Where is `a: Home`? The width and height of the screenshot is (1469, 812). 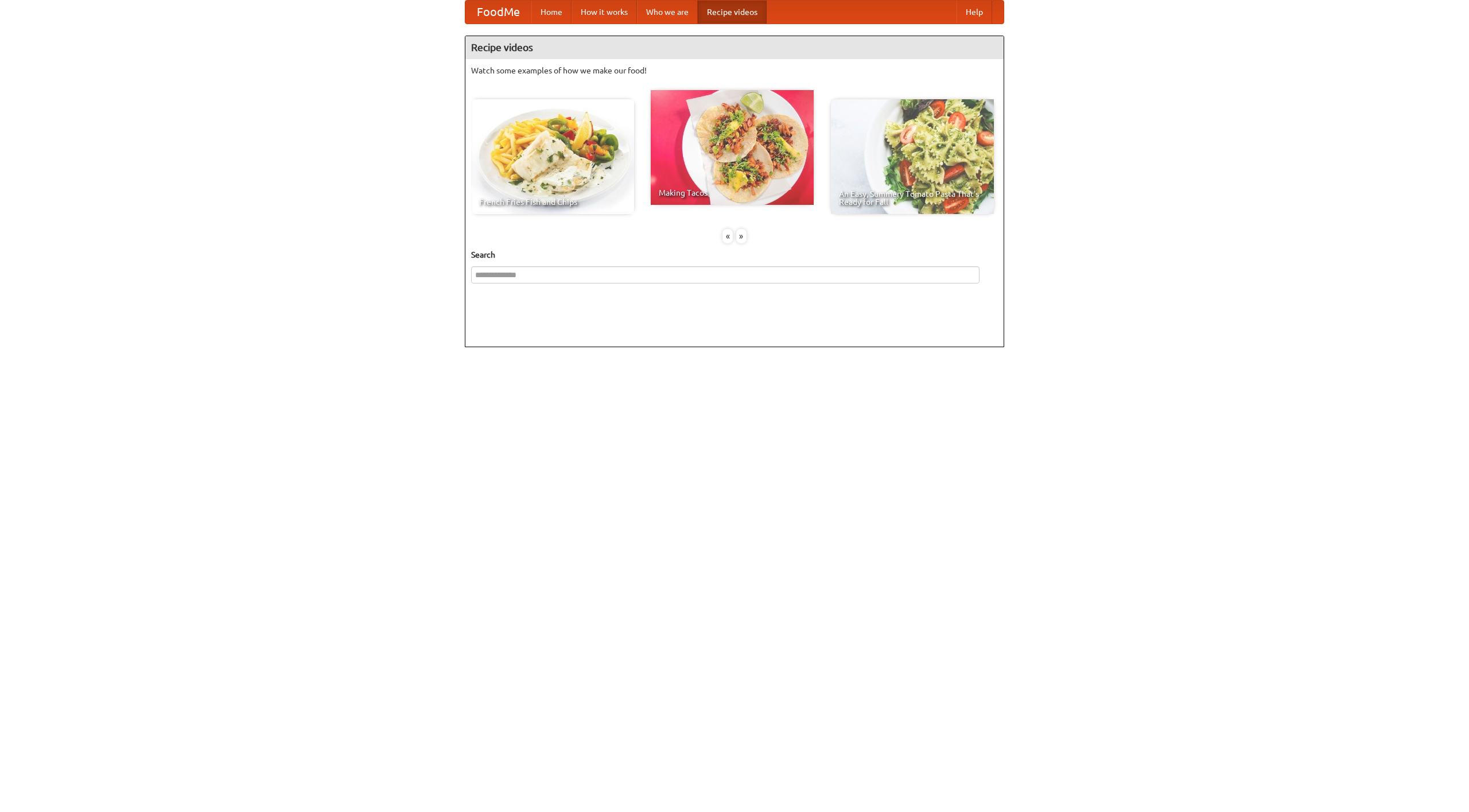
a: Home is located at coordinates (551, 12).